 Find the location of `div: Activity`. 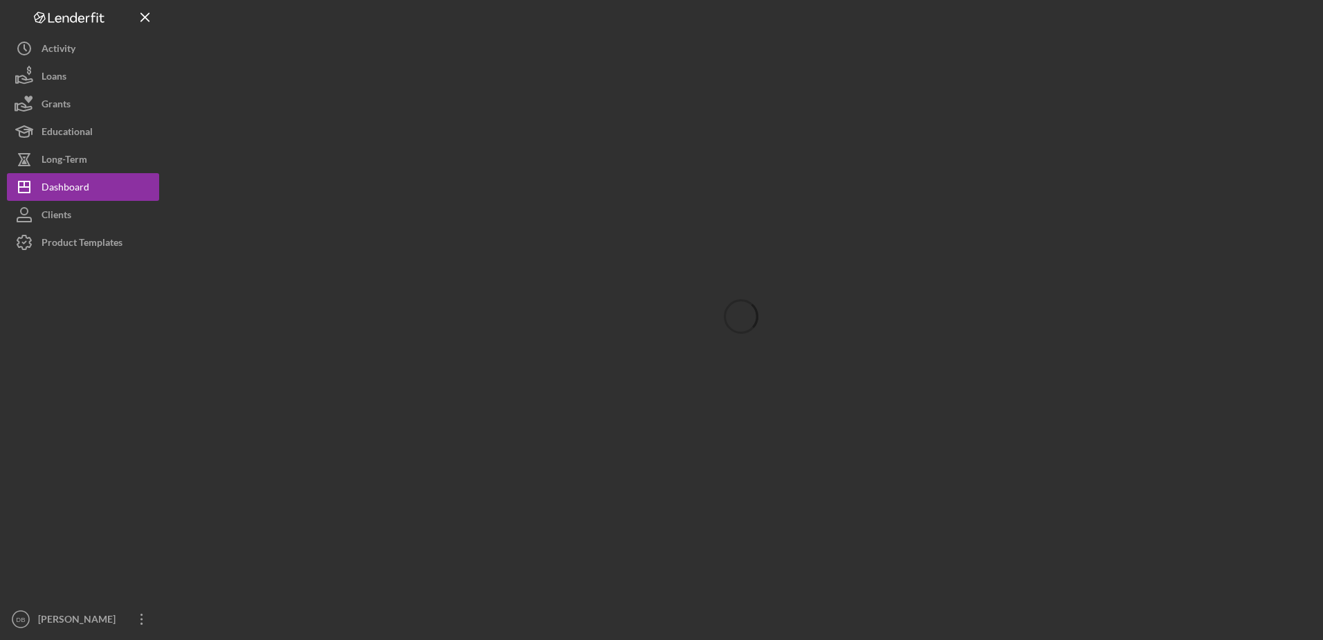

div: Activity is located at coordinates (58, 50).